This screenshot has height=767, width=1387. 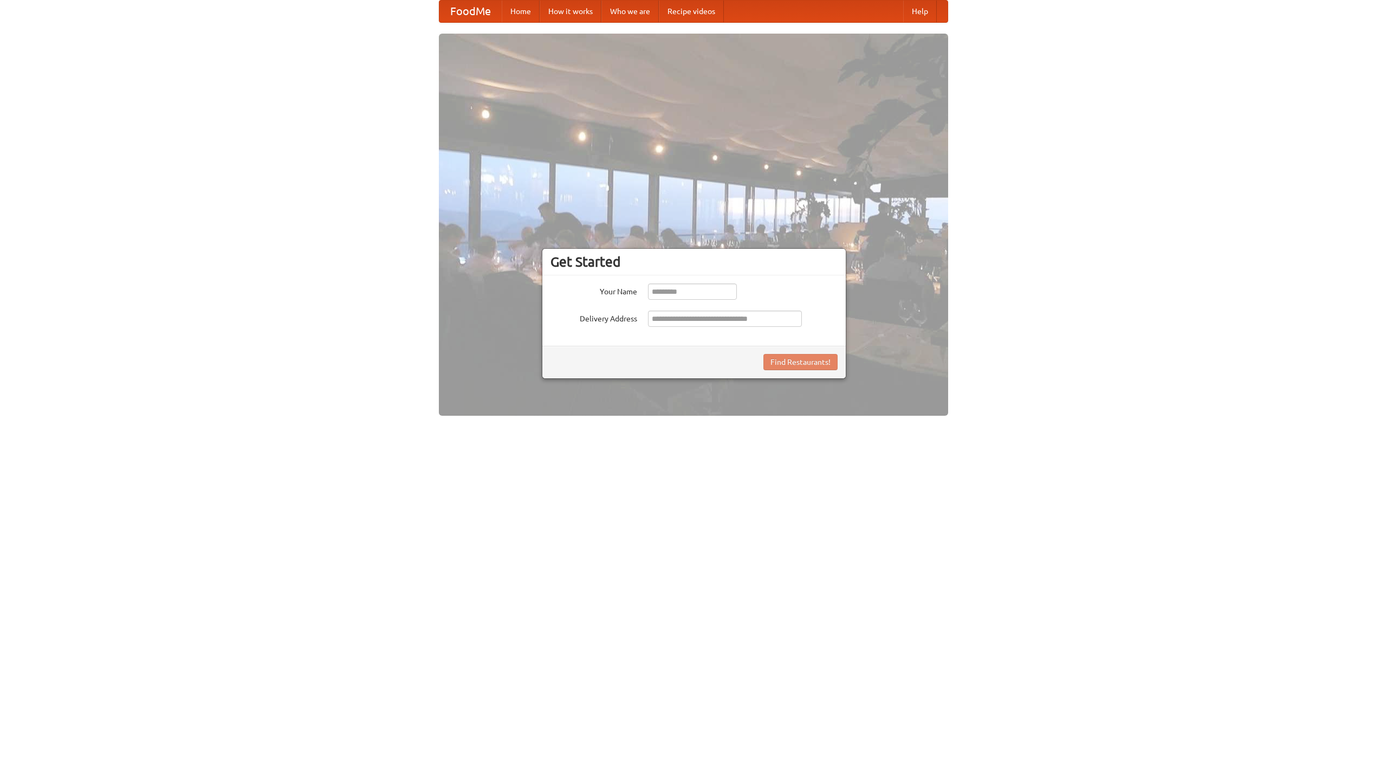 I want to click on label: Delivery Address, so click(x=594, y=317).